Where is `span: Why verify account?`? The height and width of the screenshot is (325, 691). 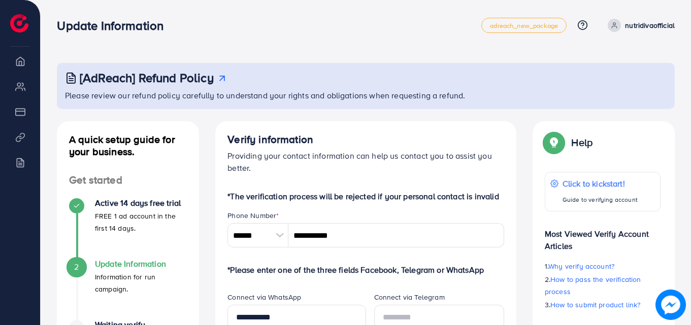 span: Why verify account? is located at coordinates (581, 267).